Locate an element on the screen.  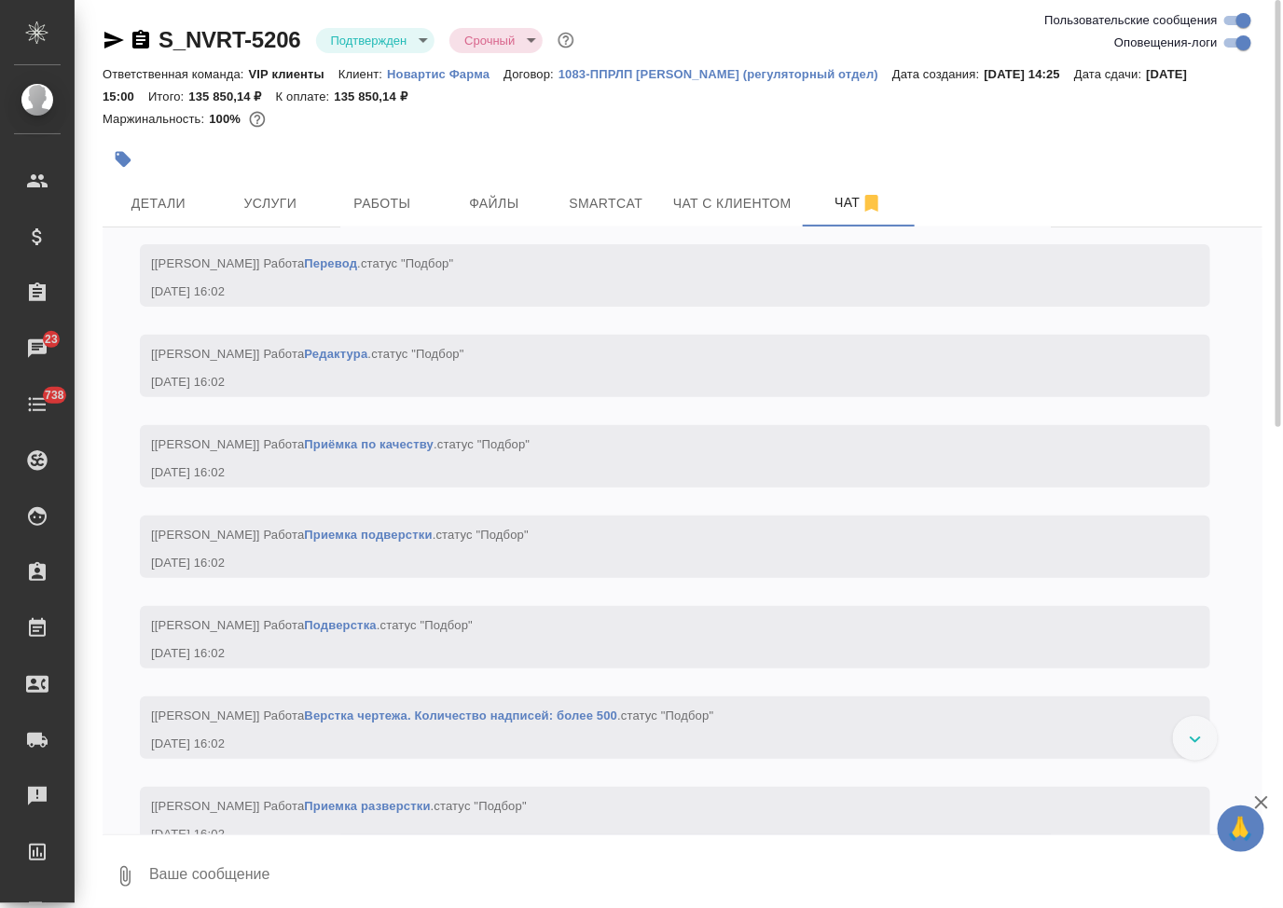
a: Редактура is located at coordinates (336, 353).